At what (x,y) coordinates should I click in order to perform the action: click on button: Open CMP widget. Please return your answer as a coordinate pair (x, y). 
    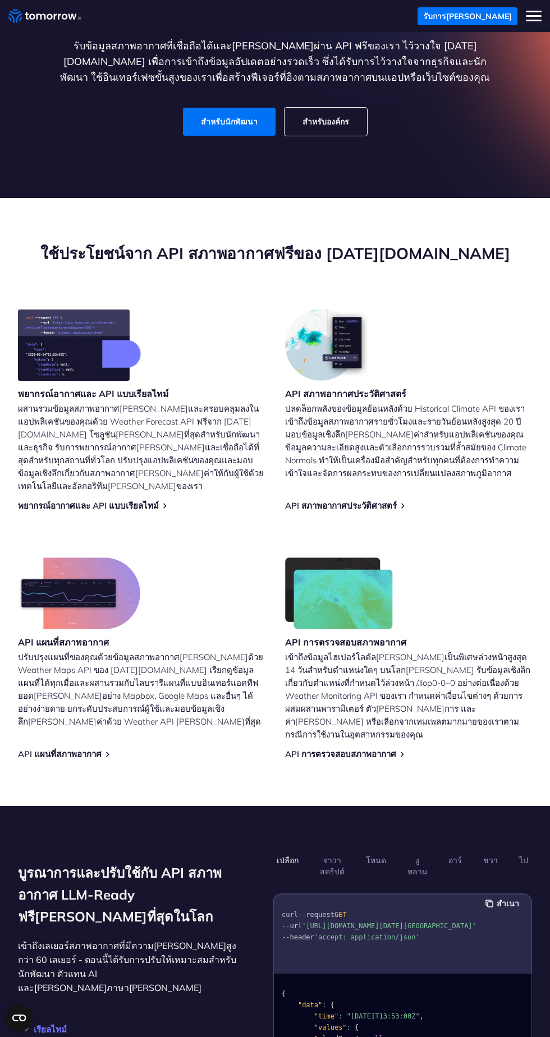
    Looking at the image, I should click on (19, 1018).